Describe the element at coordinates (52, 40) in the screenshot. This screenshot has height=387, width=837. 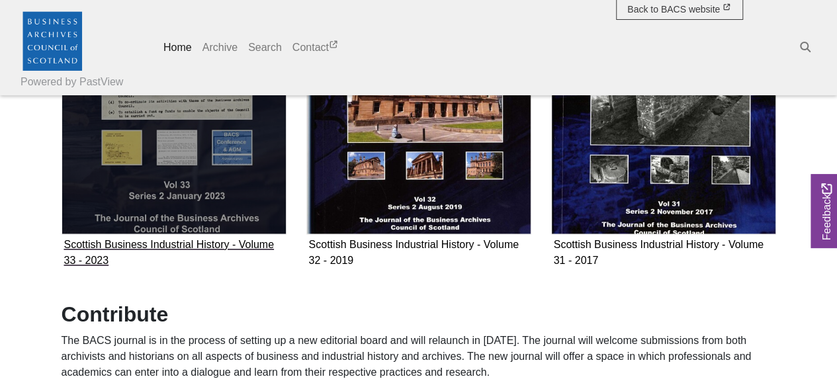
I see `img: Business Archives Council of Scotland` at that location.